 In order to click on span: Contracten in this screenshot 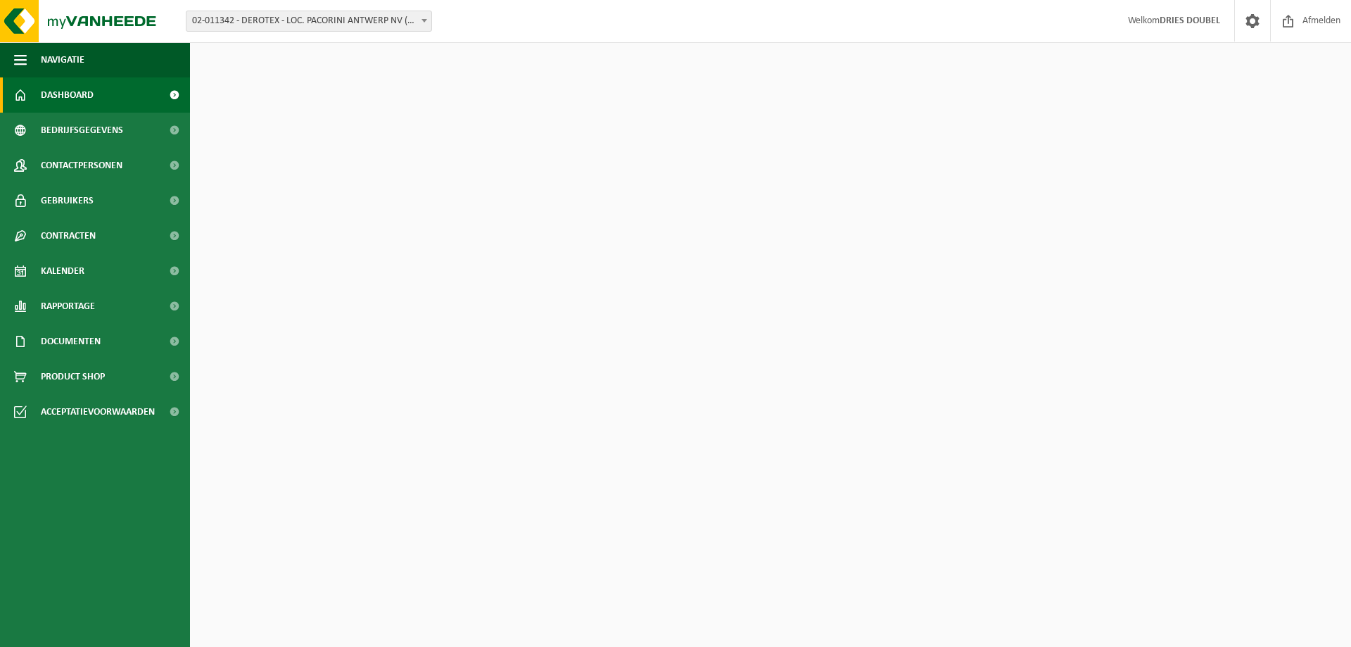, I will do `click(68, 236)`.